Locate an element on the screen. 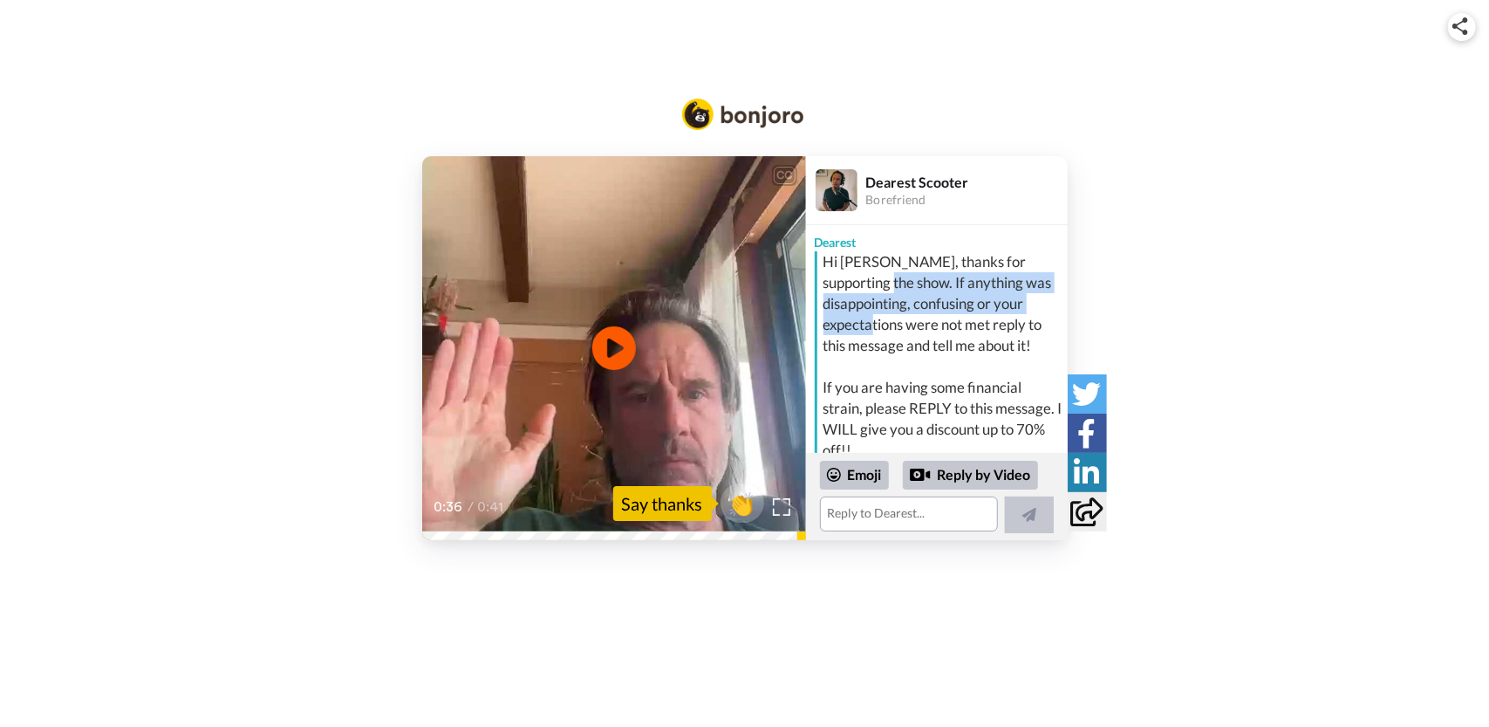  div: Borefriend is located at coordinates (967, 200).